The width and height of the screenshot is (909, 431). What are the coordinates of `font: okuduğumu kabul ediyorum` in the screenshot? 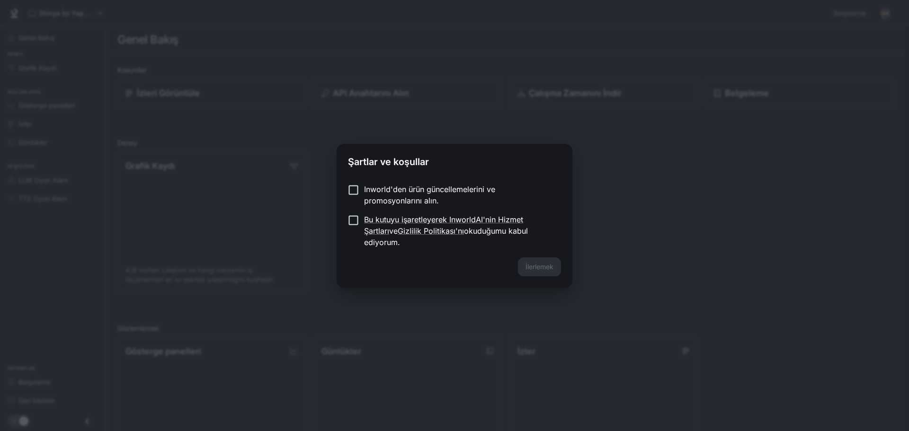 It's located at (446, 237).